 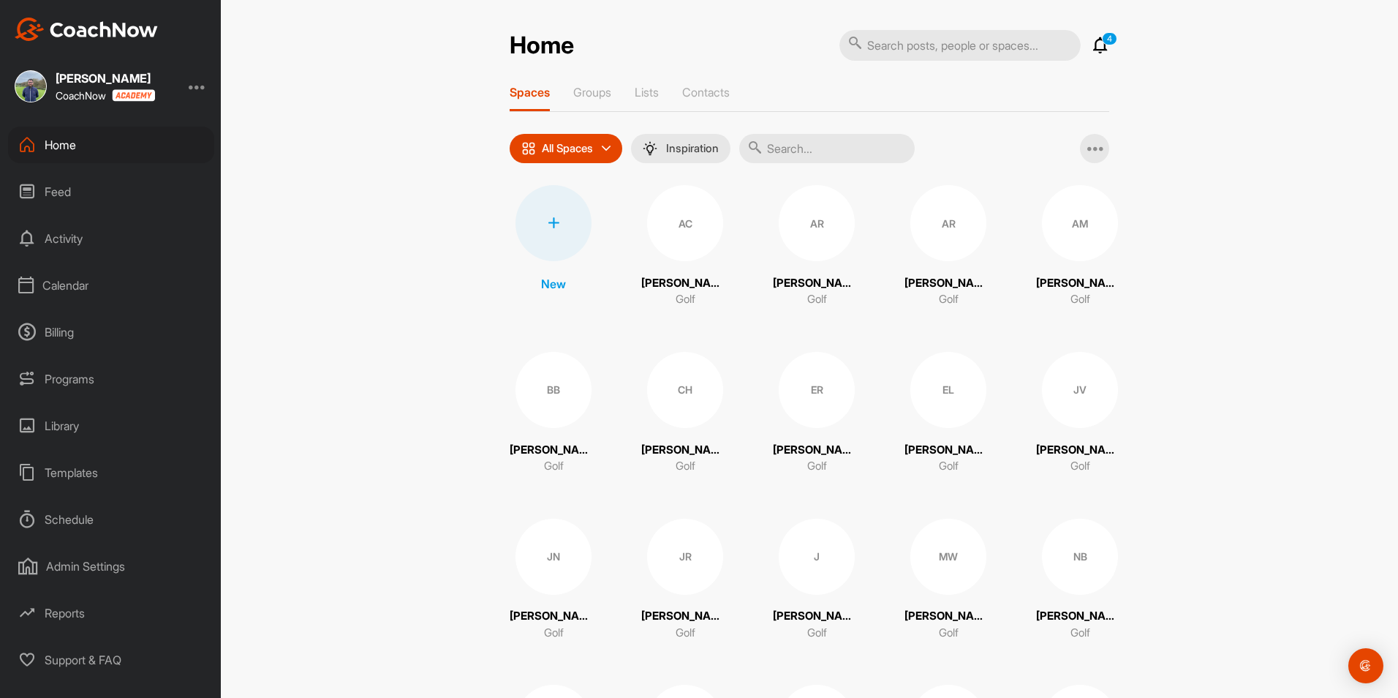 I want to click on img: CoachNow, so click(x=86, y=29).